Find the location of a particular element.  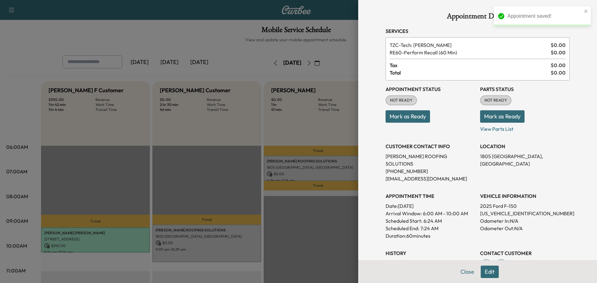

h3: LOCATION is located at coordinates (525, 146).